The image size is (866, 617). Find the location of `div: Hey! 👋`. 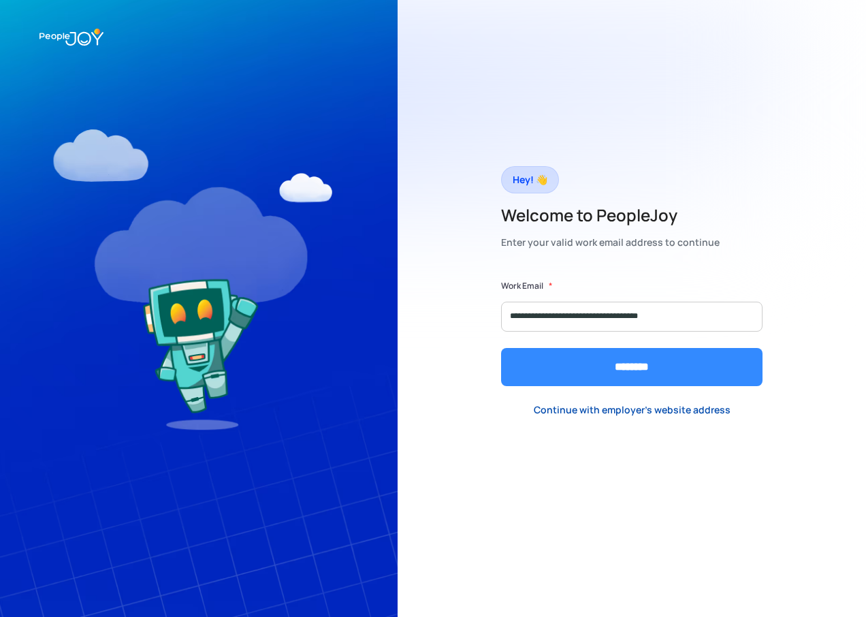

div: Hey! 👋 is located at coordinates (530, 180).